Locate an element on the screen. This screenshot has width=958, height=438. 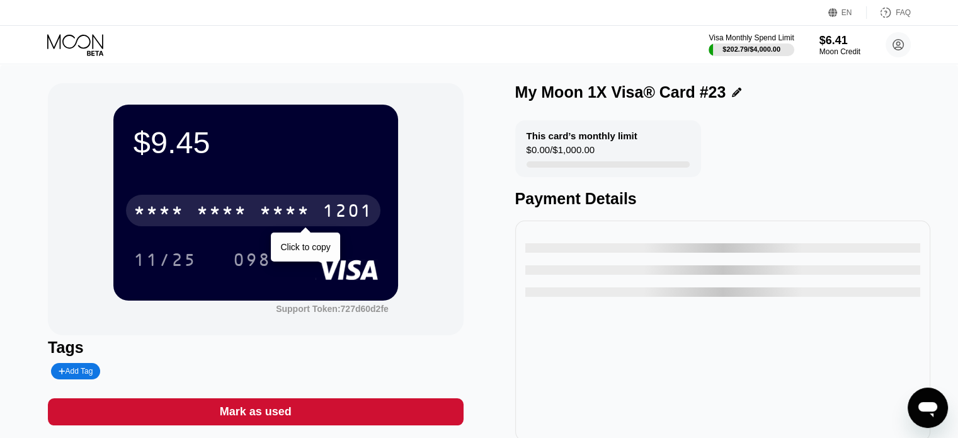
div: This card’s monthly limit is located at coordinates (582, 135).